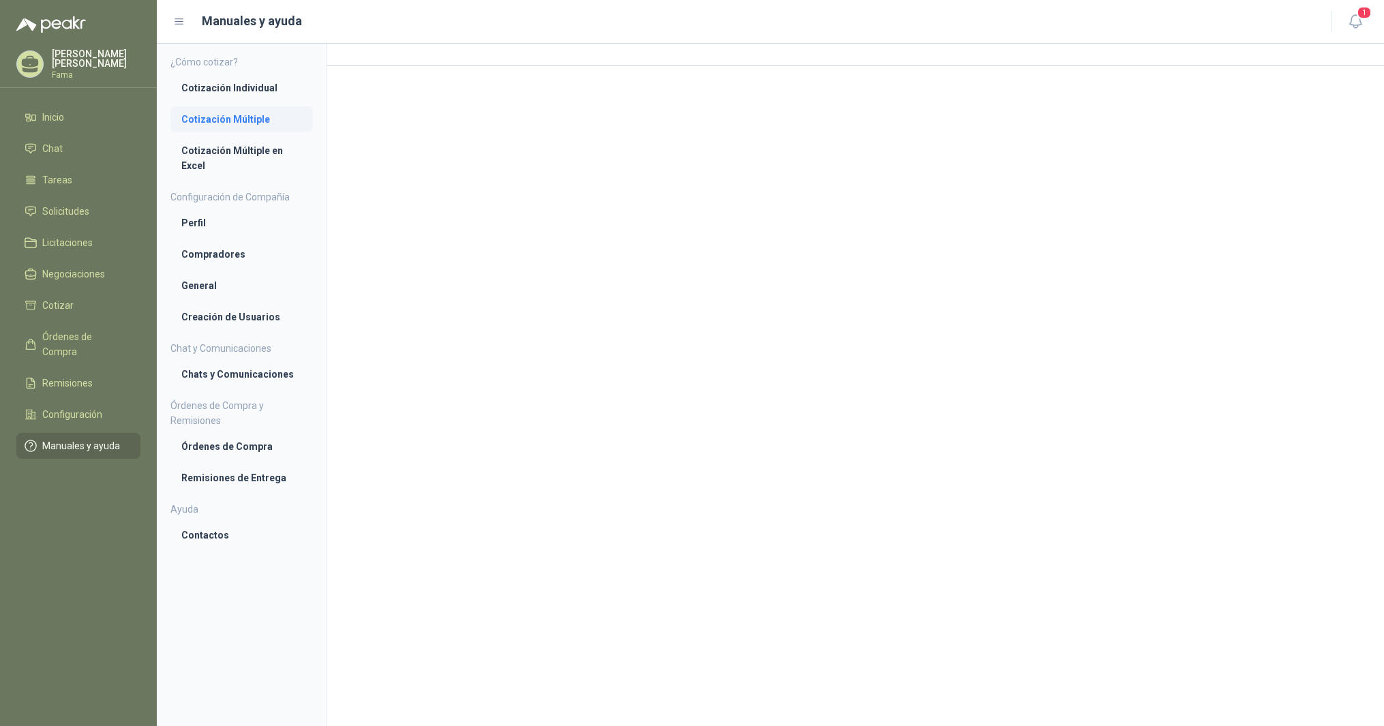 This screenshot has width=1384, height=726. What do you see at coordinates (241, 413) in the screenshot?
I see `h4: Órdenes de Compra y Remisiones` at bounding box center [241, 413].